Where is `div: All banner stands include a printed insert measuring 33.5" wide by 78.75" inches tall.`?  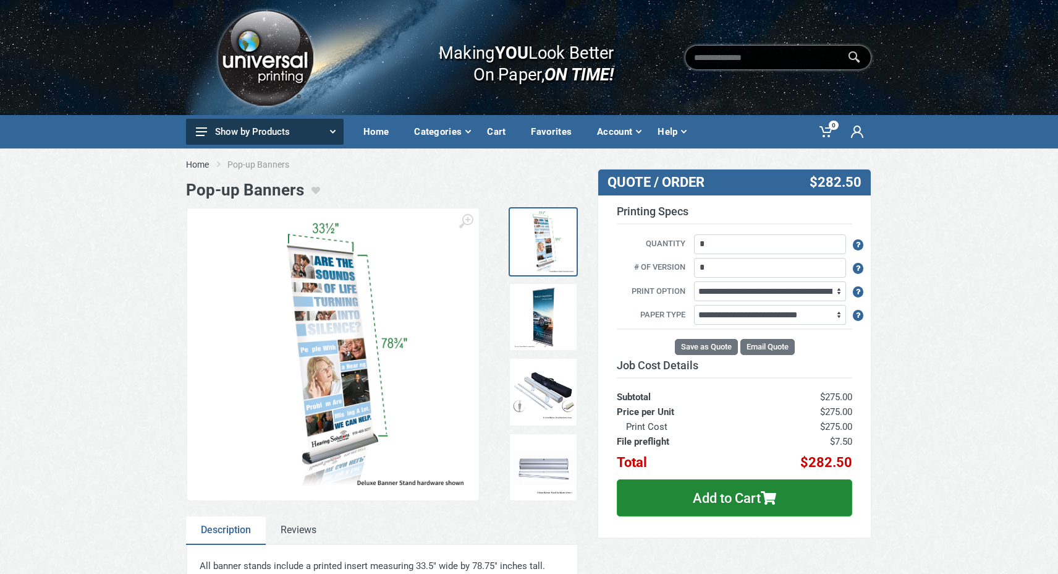 div: All banner stands include a printed insert measuring 33.5" wide by 78.75" inches tall. is located at coordinates (382, 566).